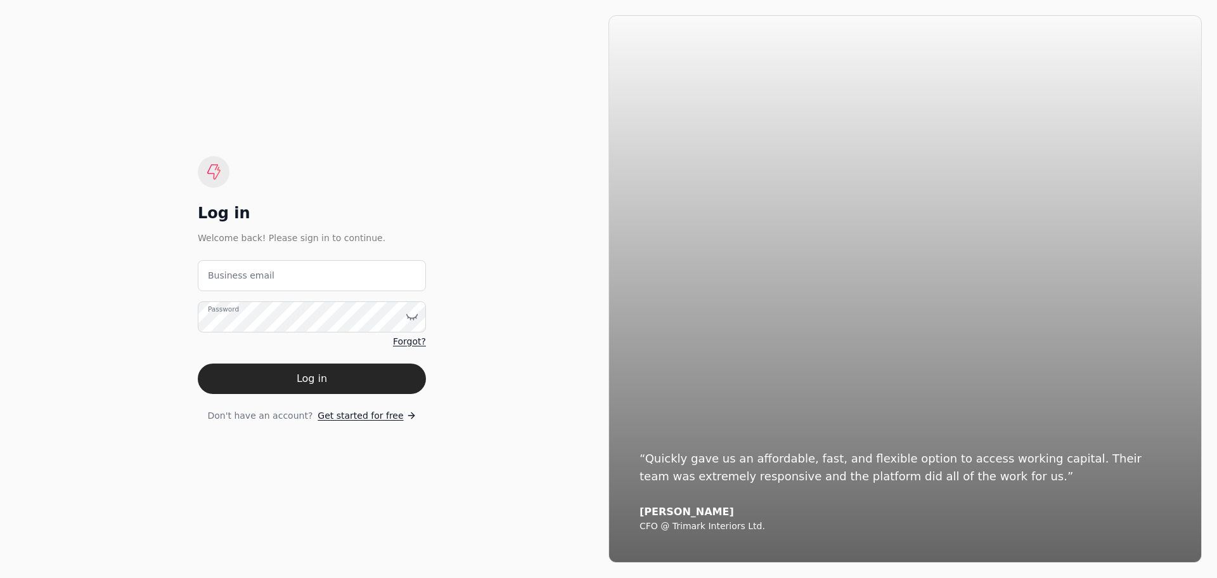  Describe the element at coordinates (312, 378) in the screenshot. I see `button: Log in` at that location.